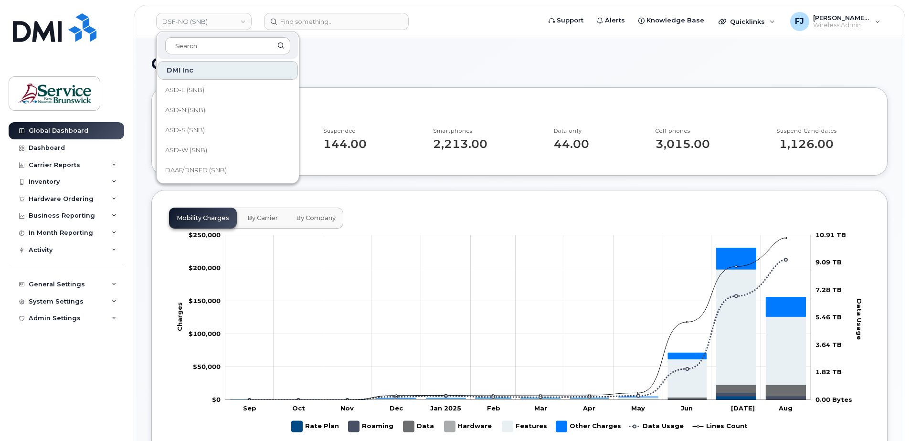  What do you see at coordinates (196, 170) in the screenshot?
I see `span: DAAF/DNRED (SNB)` at bounding box center [196, 170].